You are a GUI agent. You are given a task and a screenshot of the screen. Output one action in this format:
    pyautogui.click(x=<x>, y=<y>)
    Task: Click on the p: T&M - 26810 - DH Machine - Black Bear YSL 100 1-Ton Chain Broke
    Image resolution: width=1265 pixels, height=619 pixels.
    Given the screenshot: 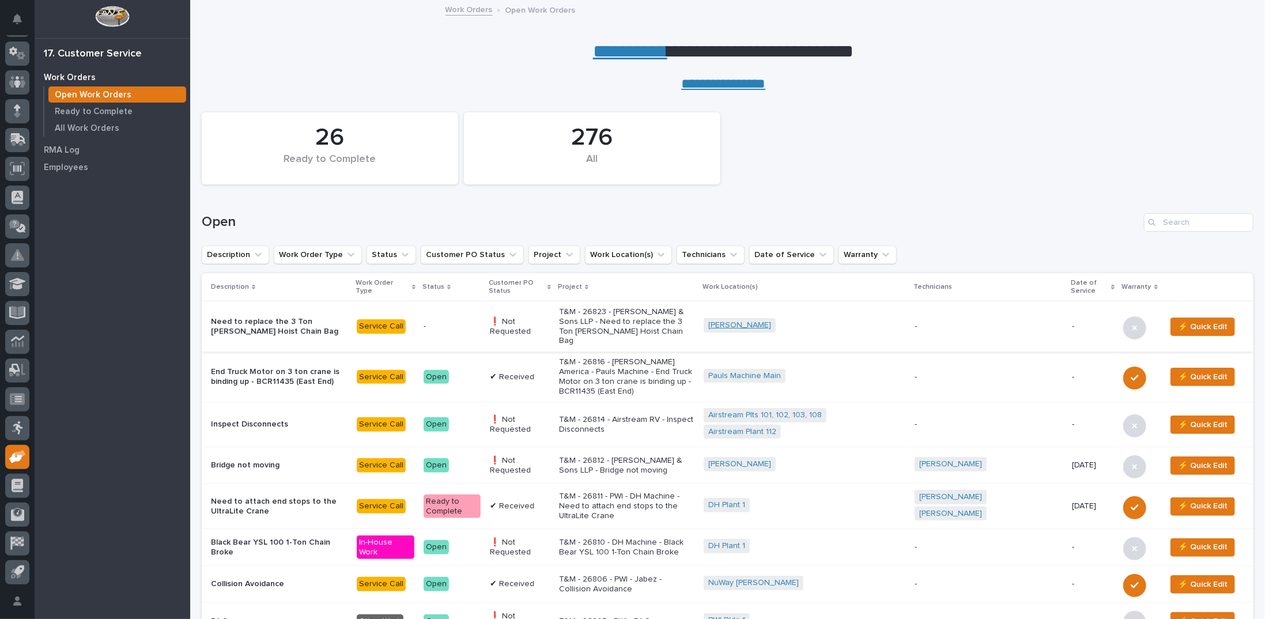 What is the action you would take?
    pyautogui.click(x=626, y=547)
    